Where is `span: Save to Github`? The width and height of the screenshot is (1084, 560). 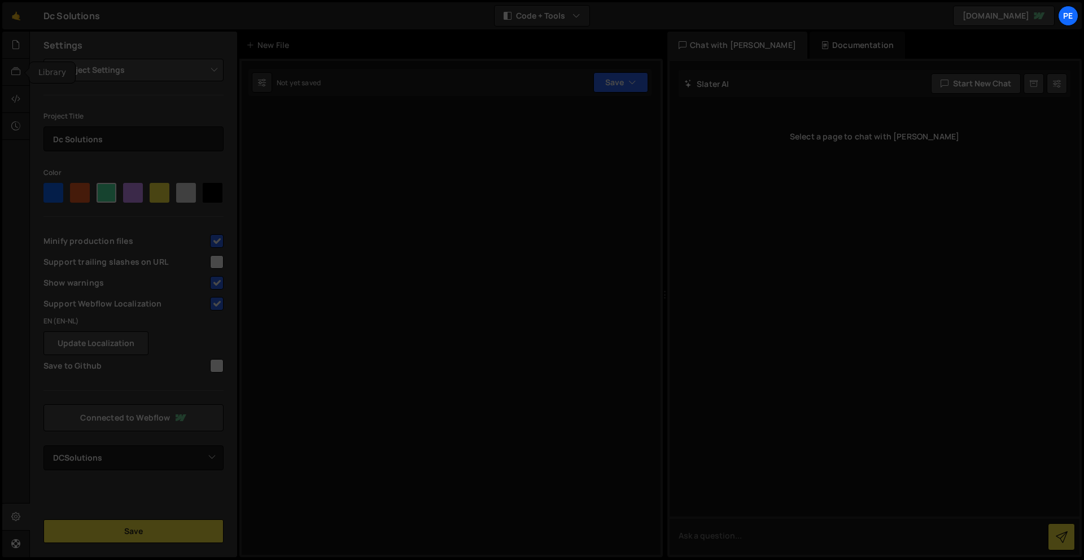
span: Save to Github is located at coordinates (126, 366).